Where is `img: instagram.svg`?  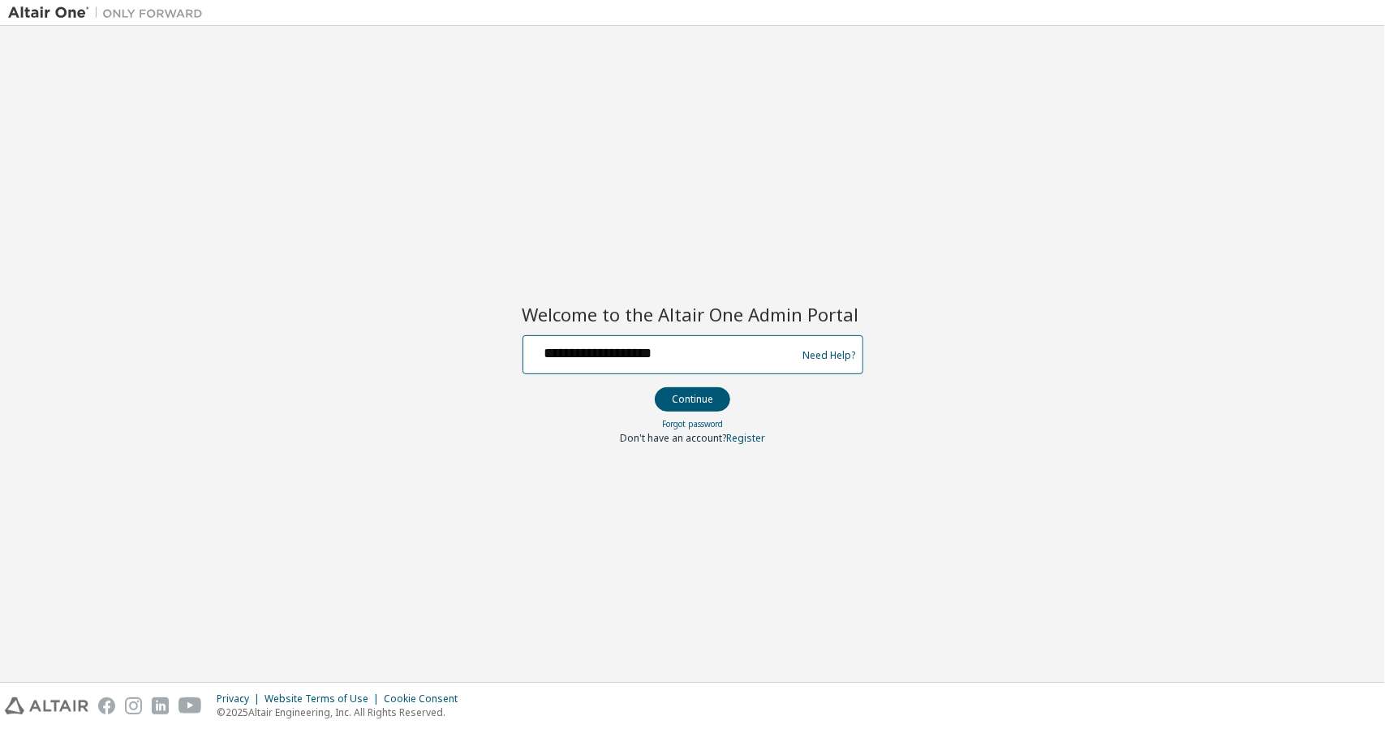
img: instagram.svg is located at coordinates (133, 705).